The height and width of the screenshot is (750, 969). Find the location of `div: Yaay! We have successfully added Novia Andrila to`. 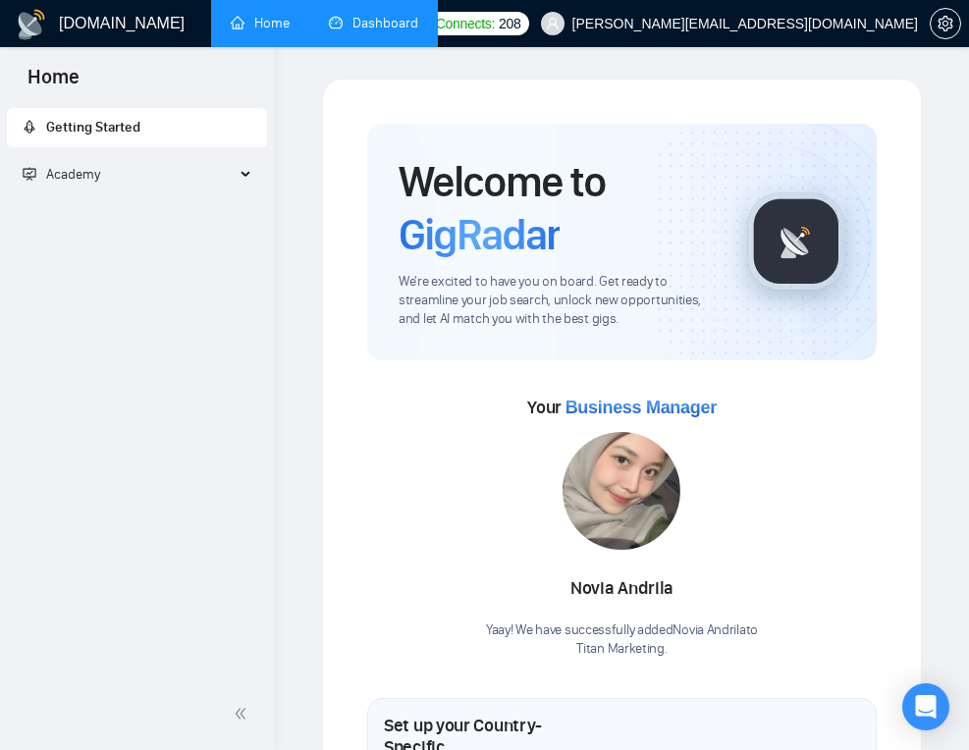

div: Yaay! We have successfully added Novia Andrila to is located at coordinates (621, 640).